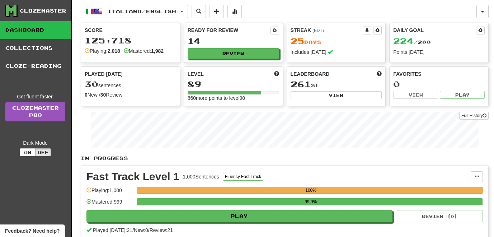 The width and height of the screenshot is (494, 237). Describe the element at coordinates (276, 74) in the screenshot. I see `span: Score more points to level up` at that location.